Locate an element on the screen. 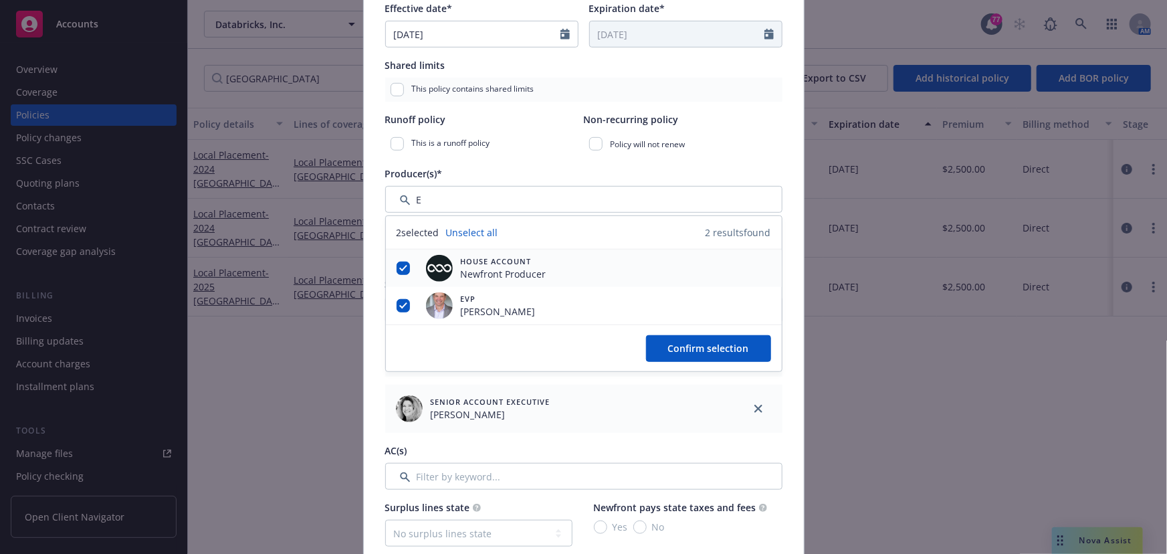 This screenshot has width=1167, height=554. button: Confirm selection is located at coordinates (708, 348).